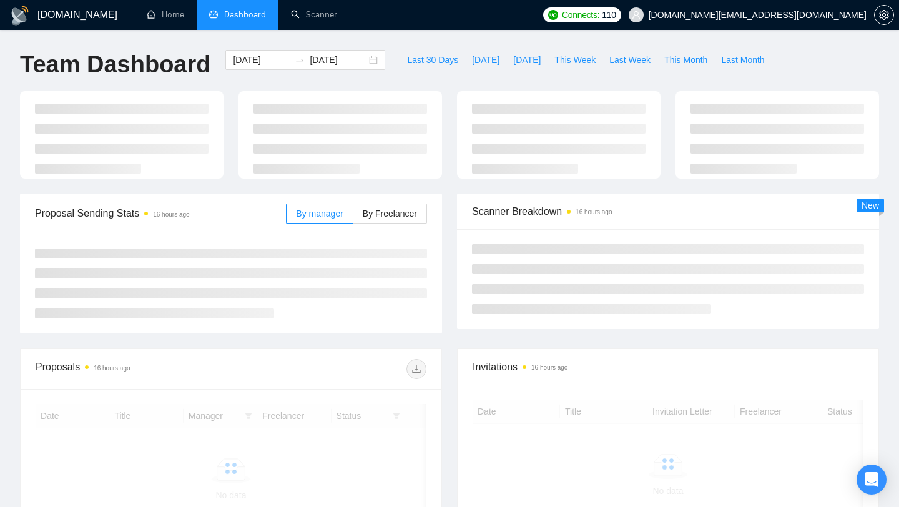 This screenshot has width=899, height=507. I want to click on input: Start date, so click(261, 60).